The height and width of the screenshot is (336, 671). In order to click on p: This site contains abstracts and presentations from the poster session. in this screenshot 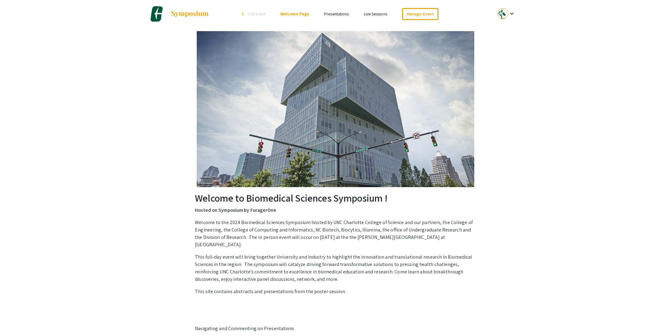, I will do `click(336, 292)`.